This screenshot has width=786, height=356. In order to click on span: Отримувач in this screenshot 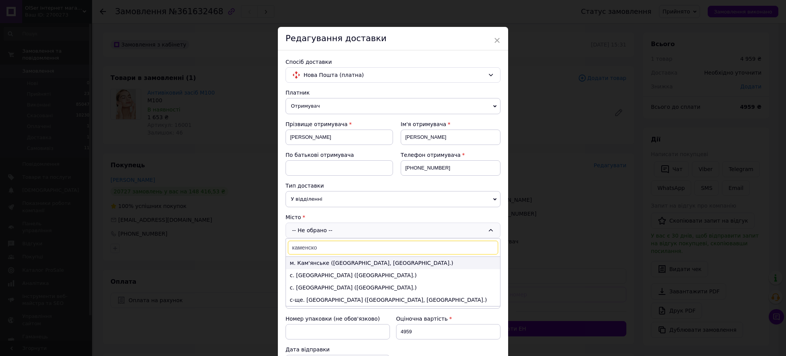, I will do `click(393, 106)`.